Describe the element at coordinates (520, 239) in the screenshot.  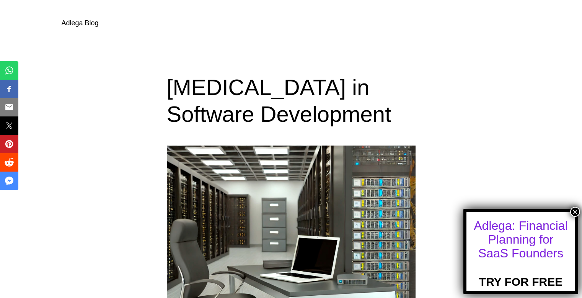
I see `div: Adlega: Financial Planning for SaaS Founders` at that location.